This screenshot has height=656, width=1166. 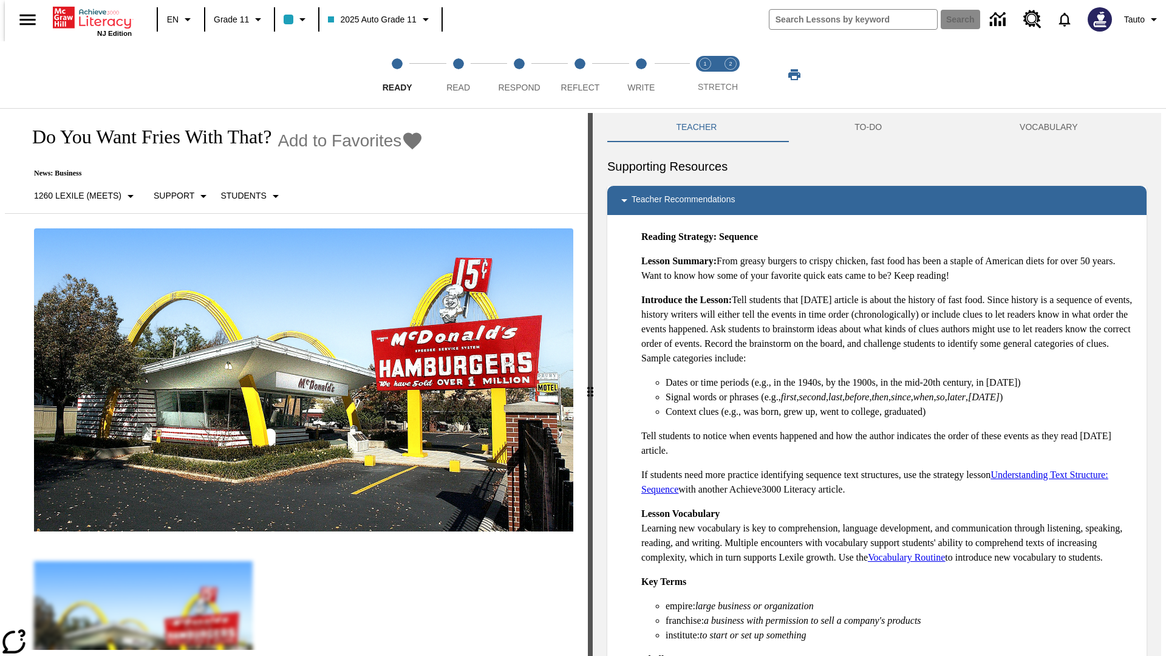 I want to click on strong: Reading Strategy:, so click(x=679, y=236).